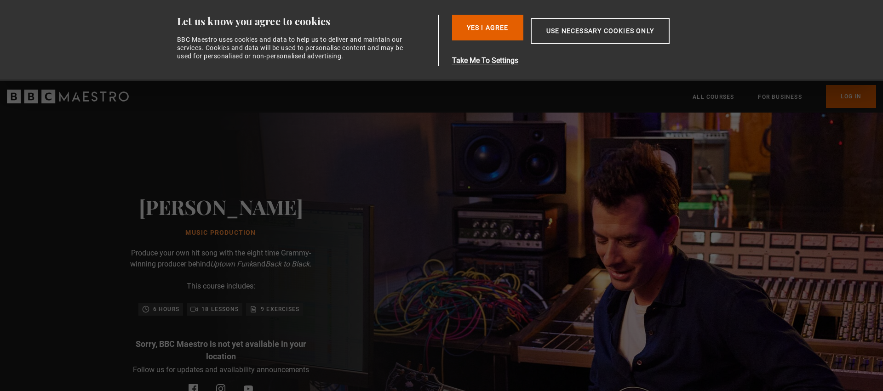  I want to click on p: Sorry, BBC Maestro is not yet available in your location, so click(221, 350).